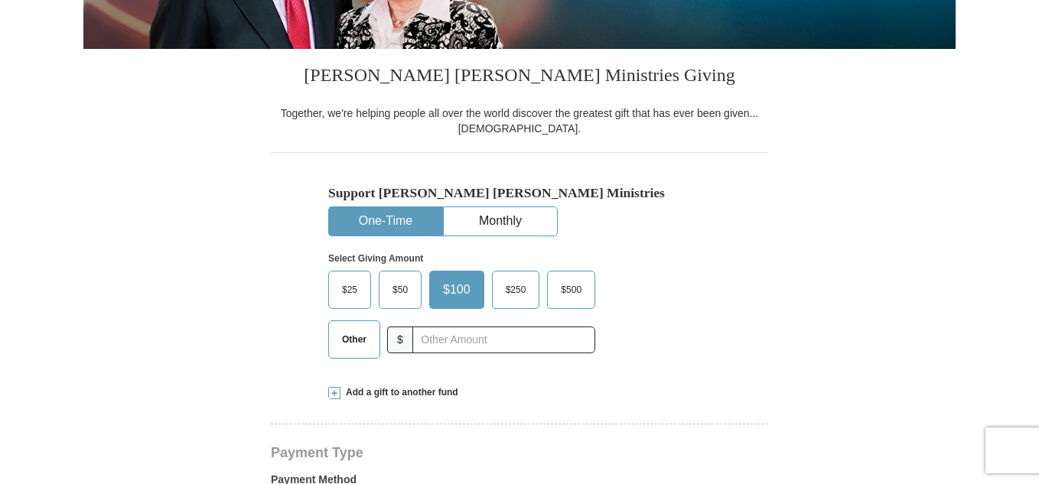 This screenshot has height=484, width=1039. Describe the element at coordinates (376, 259) in the screenshot. I see `strong: Select Giving Amount` at that location.